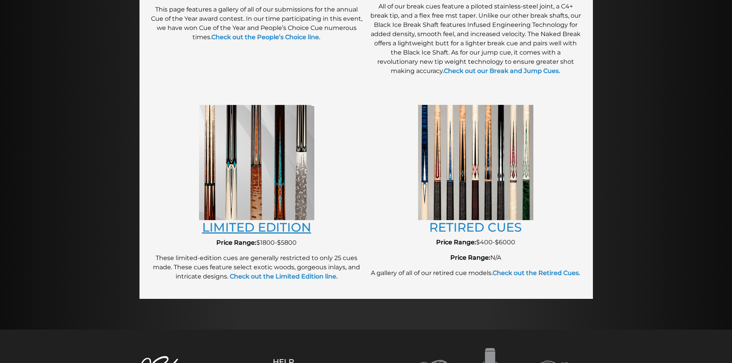 Image resolution: width=732 pixels, height=363 pixels. I want to click on a: LIMITED EDITION, so click(257, 227).